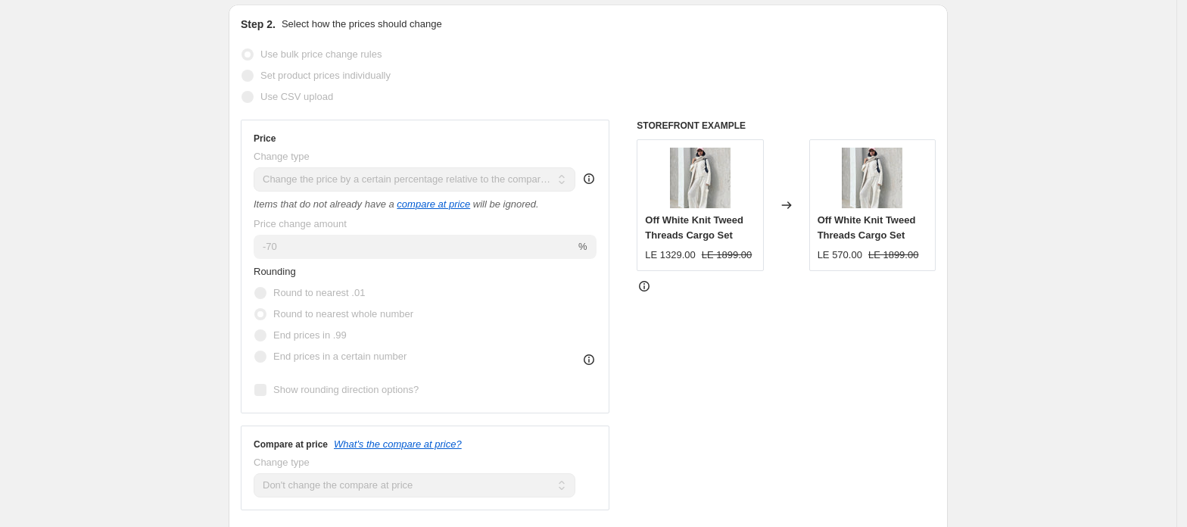 The height and width of the screenshot is (527, 1187). Describe the element at coordinates (340, 356) in the screenshot. I see `span: End prices in a certain number` at that location.